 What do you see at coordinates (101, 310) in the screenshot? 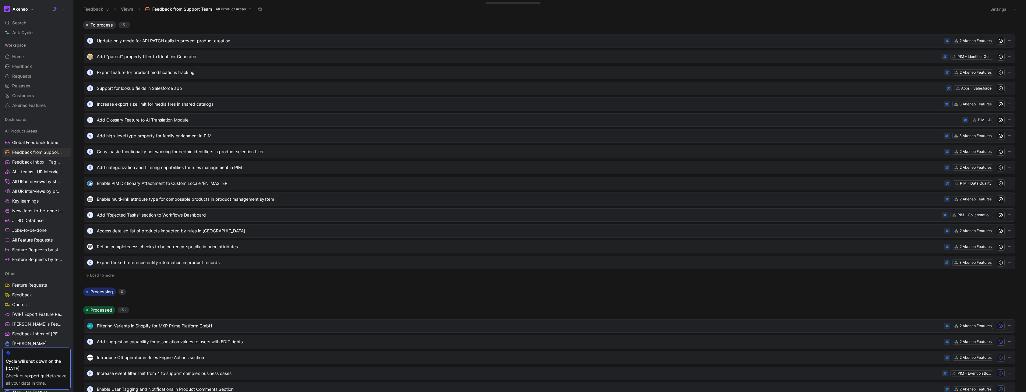
I see `span: Processed` at bounding box center [101, 310].